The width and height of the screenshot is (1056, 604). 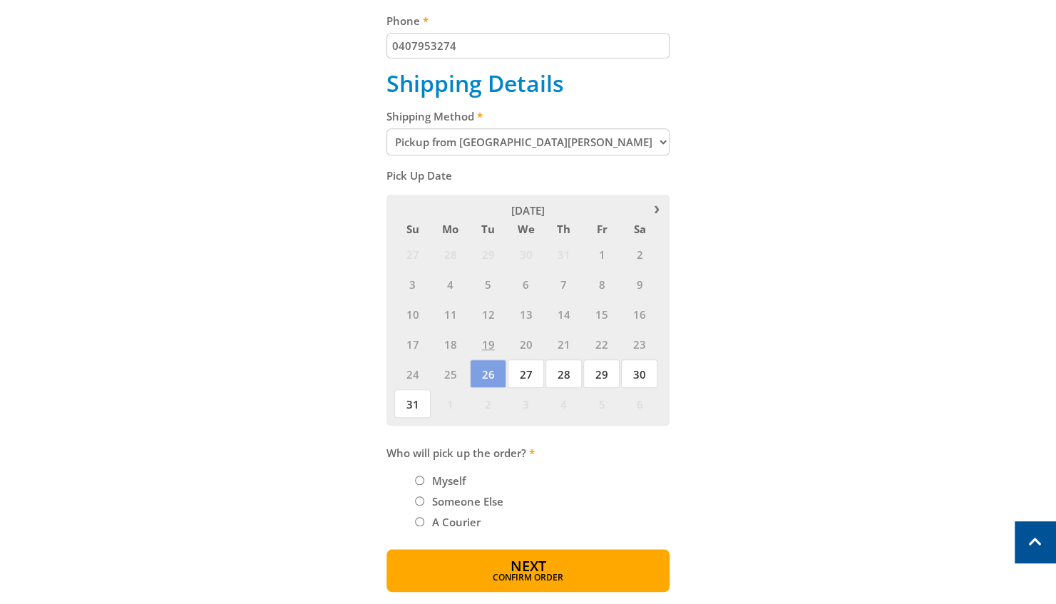 What do you see at coordinates (450, 374) in the screenshot?
I see `span: 25` at bounding box center [450, 374].